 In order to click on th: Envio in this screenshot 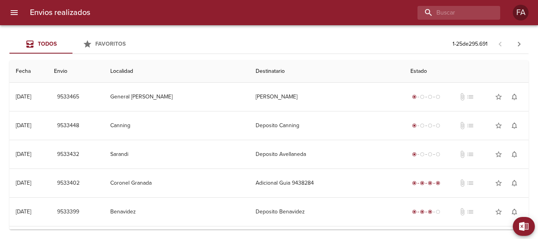, I will do `click(76, 71)`.